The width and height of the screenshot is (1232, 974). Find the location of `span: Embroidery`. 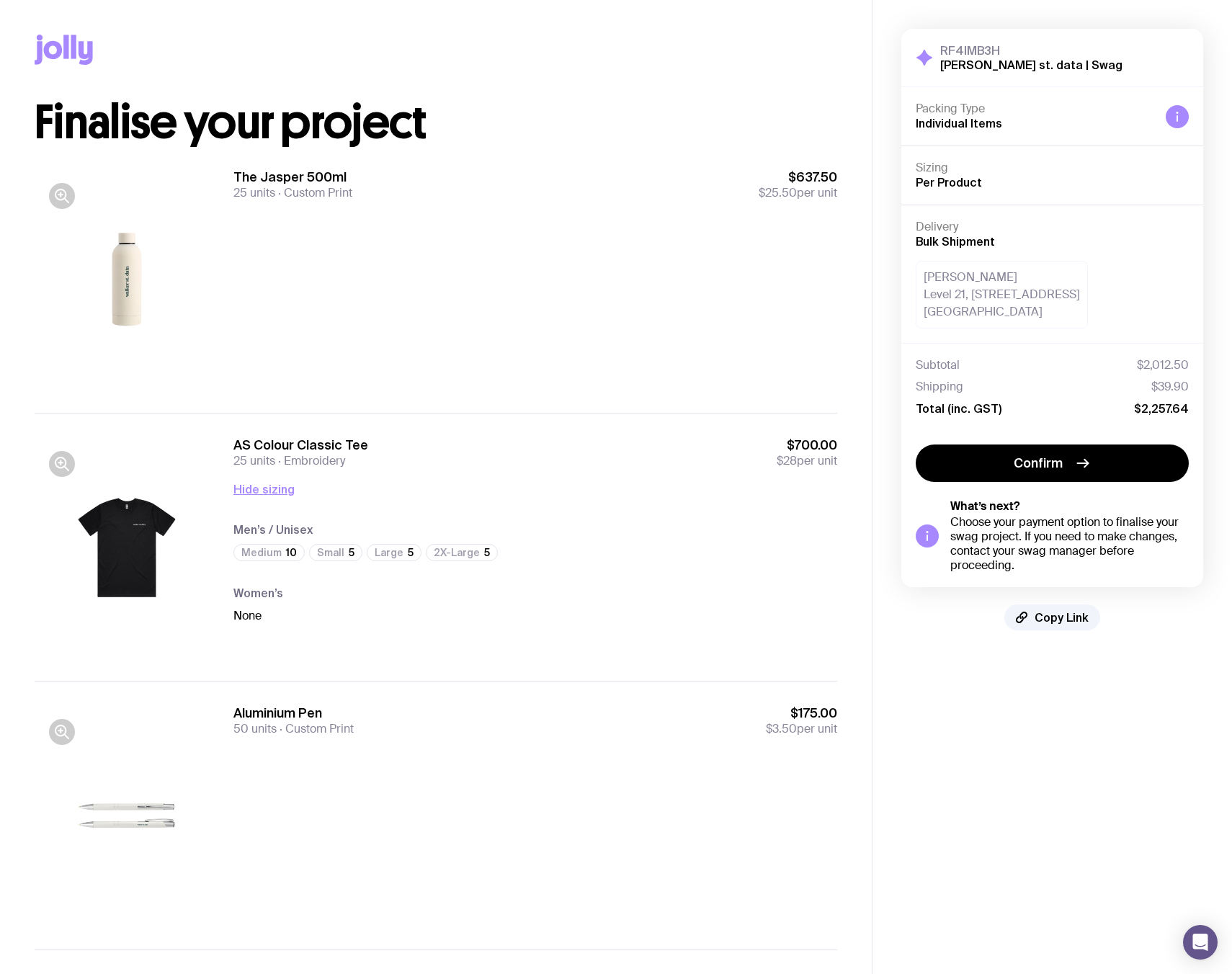

span: Embroidery is located at coordinates (310, 460).